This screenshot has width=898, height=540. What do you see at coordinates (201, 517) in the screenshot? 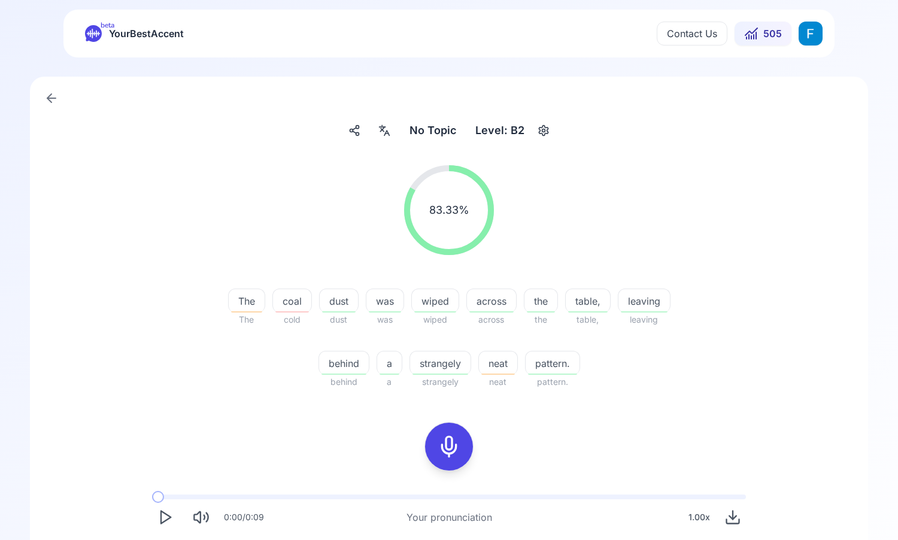
I see `button: Mute` at bounding box center [201, 517].